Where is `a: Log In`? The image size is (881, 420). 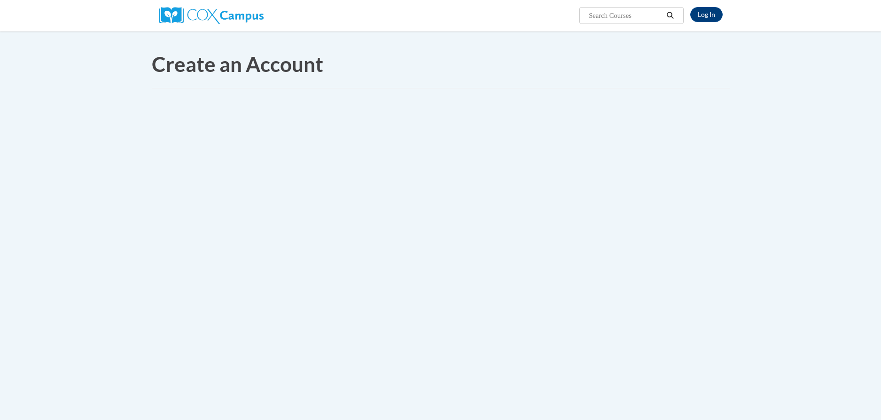
a: Log In is located at coordinates (706, 15).